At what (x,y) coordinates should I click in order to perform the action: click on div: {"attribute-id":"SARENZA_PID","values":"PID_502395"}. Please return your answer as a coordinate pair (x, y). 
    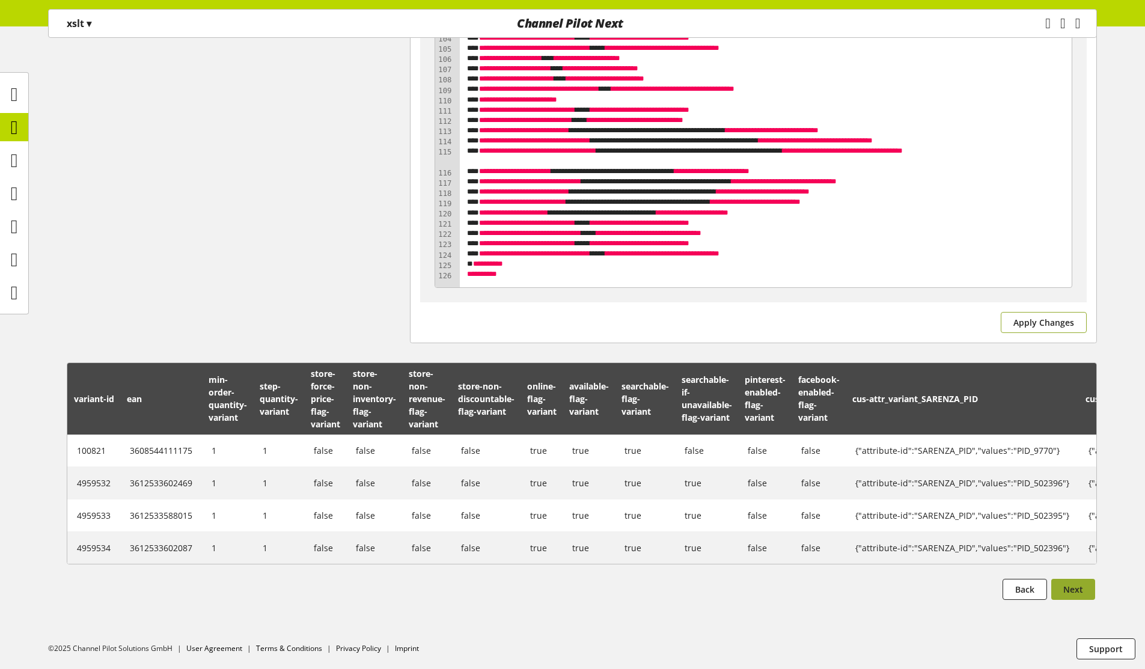
    Looking at the image, I should click on (962, 515).